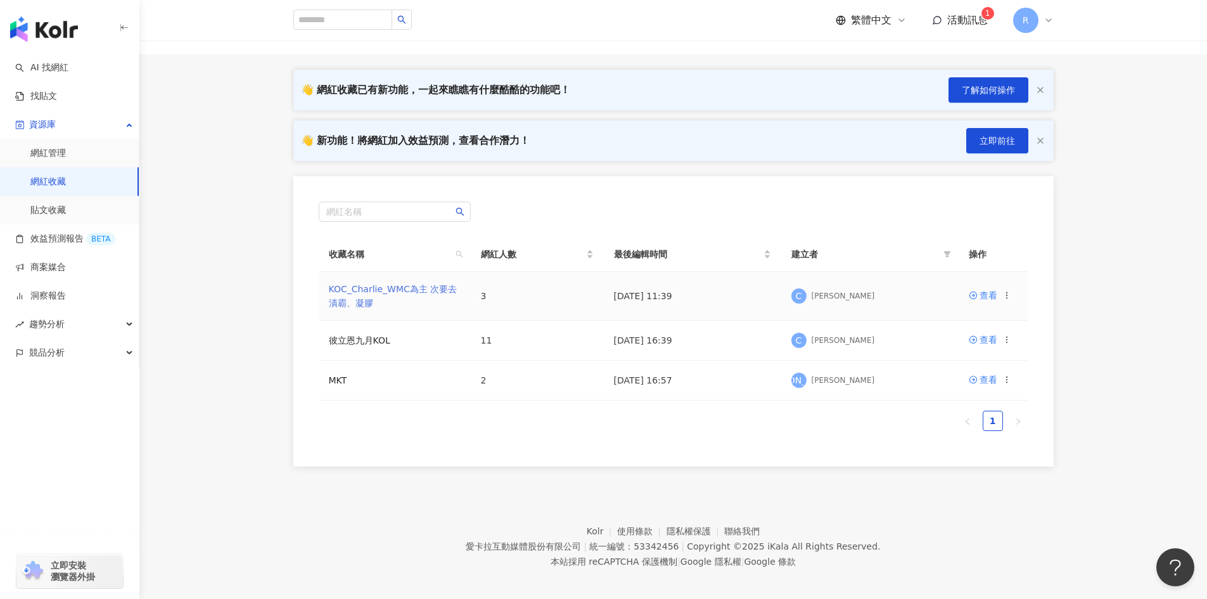 Image resolution: width=1207 pixels, height=599 pixels. What do you see at coordinates (602, 531) in the screenshot?
I see `a: Kolr` at bounding box center [602, 531].